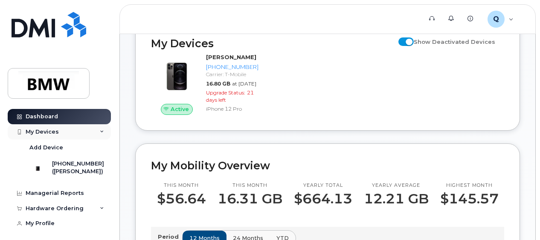 The width and height of the screenshot is (540, 240). I want to click on div: QT18168, so click(500, 19).